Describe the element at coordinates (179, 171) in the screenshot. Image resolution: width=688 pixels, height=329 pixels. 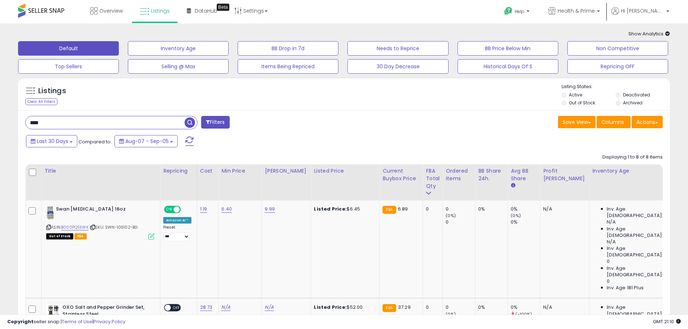
I see `div: Repricing` at that location.